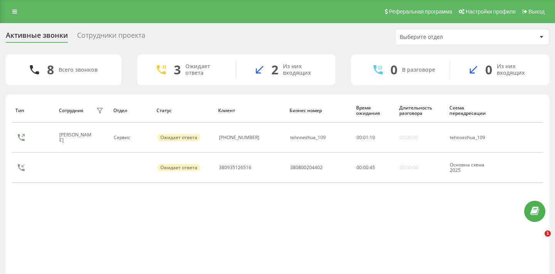 This screenshot has width=555, height=274. I want to click on div: Сотрудники проекта, so click(111, 37).